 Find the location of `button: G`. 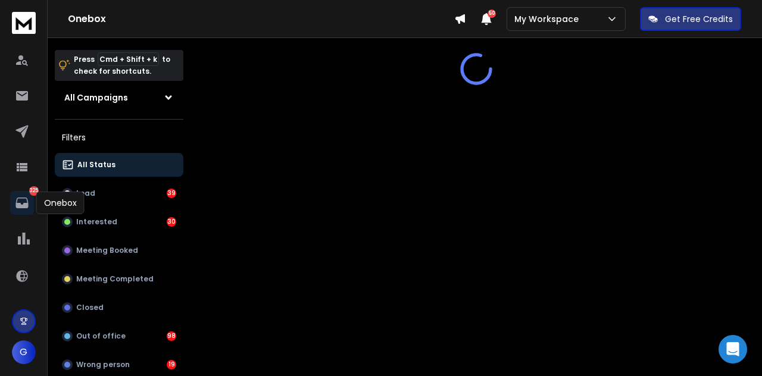

button: G is located at coordinates (24, 352).